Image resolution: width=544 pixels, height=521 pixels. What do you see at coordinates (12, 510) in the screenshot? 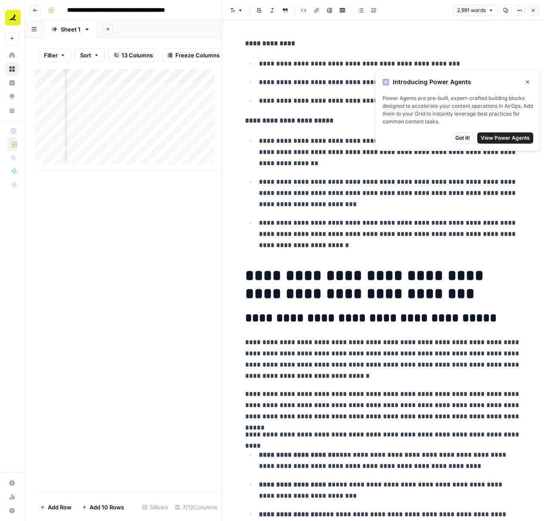
I see `button: Help + Support` at bounding box center [12, 510].